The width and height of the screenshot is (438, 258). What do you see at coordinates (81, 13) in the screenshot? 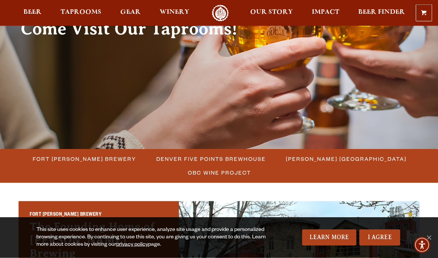
I see `a: Taprooms` at bounding box center [81, 13].